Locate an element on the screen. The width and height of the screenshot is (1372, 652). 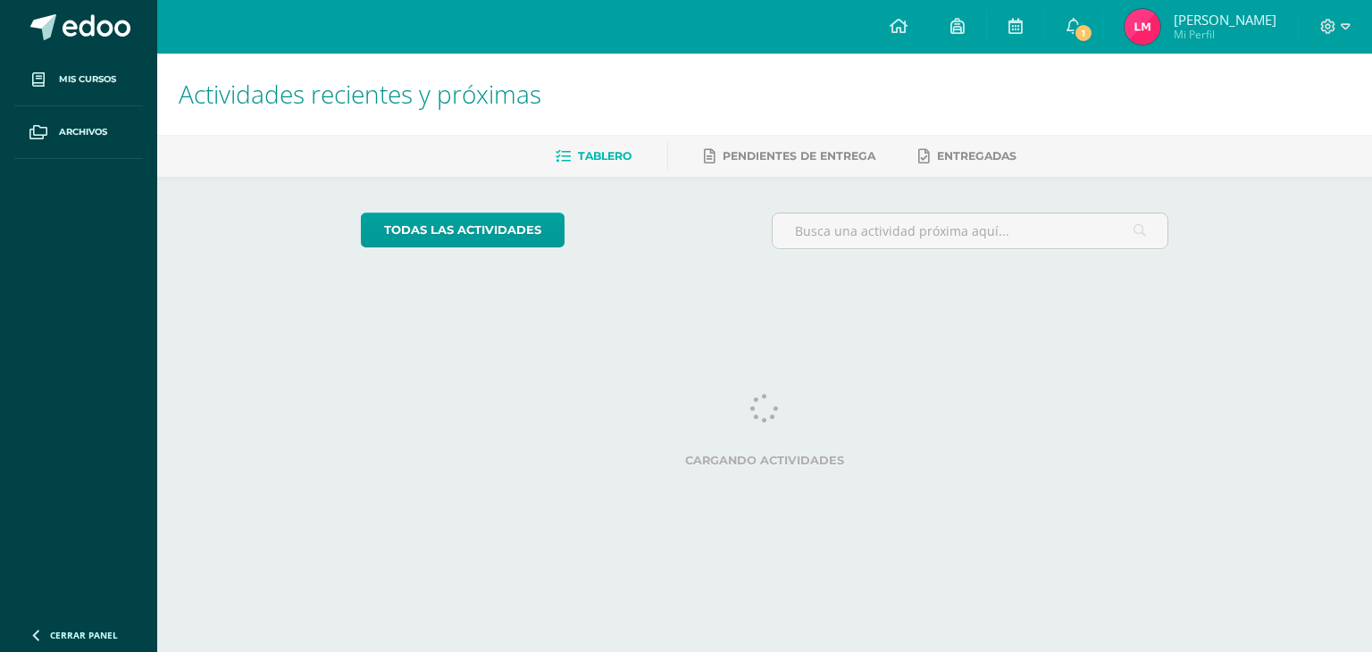
span: 1 is located at coordinates (1084, 33).